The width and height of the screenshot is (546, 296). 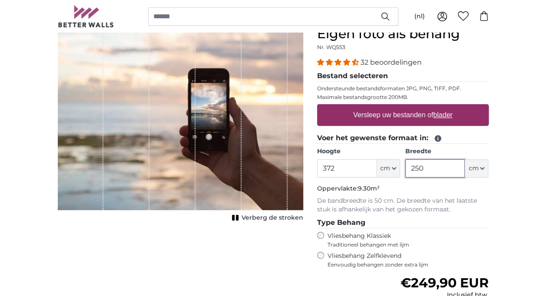 What do you see at coordinates (419, 16) in the screenshot?
I see `button: (nl)` at bounding box center [419, 16].